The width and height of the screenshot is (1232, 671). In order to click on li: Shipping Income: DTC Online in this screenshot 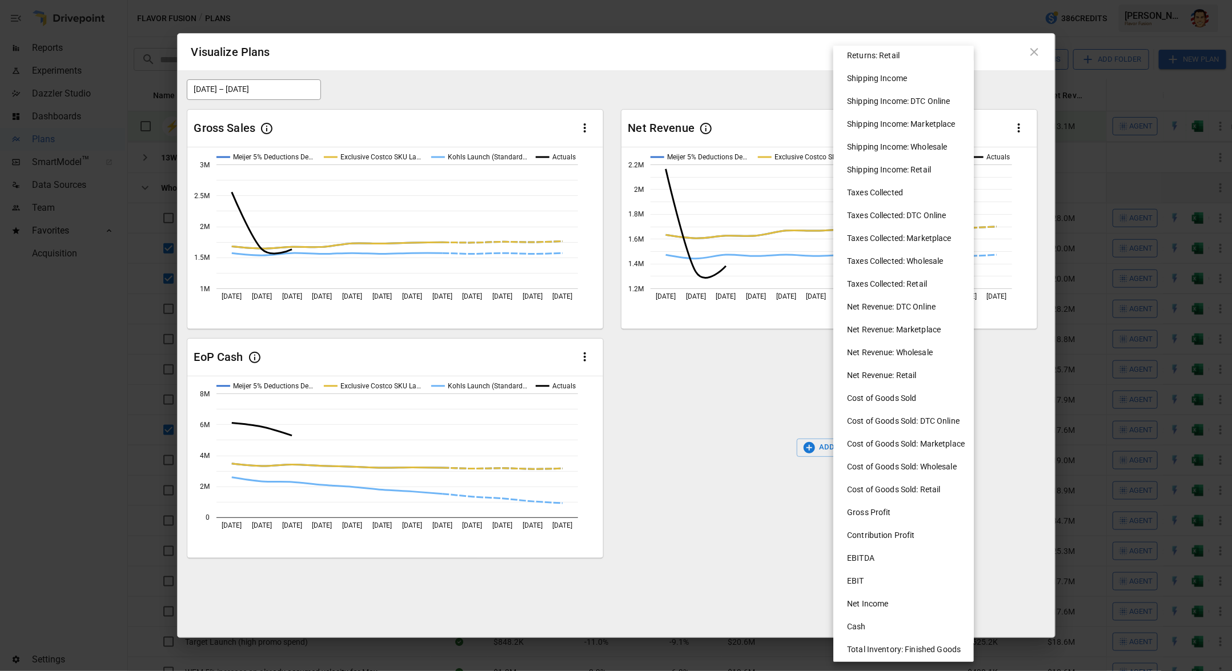, I will do `click(908, 101)`.